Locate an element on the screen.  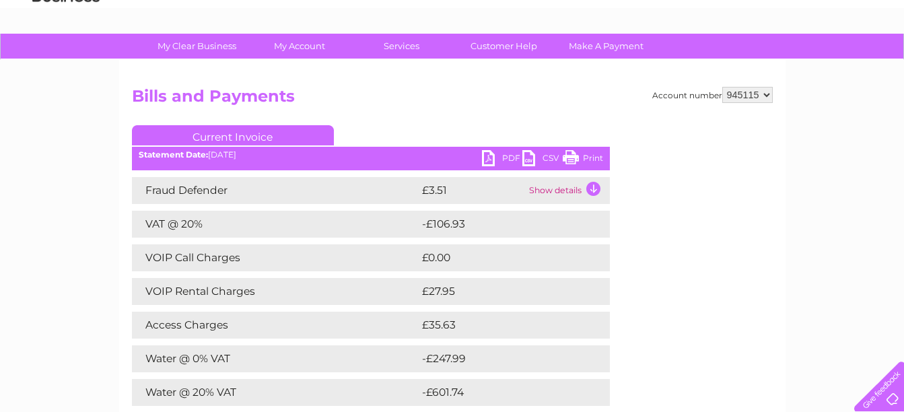
span: 0333 014 3131 is located at coordinates (697, 15).